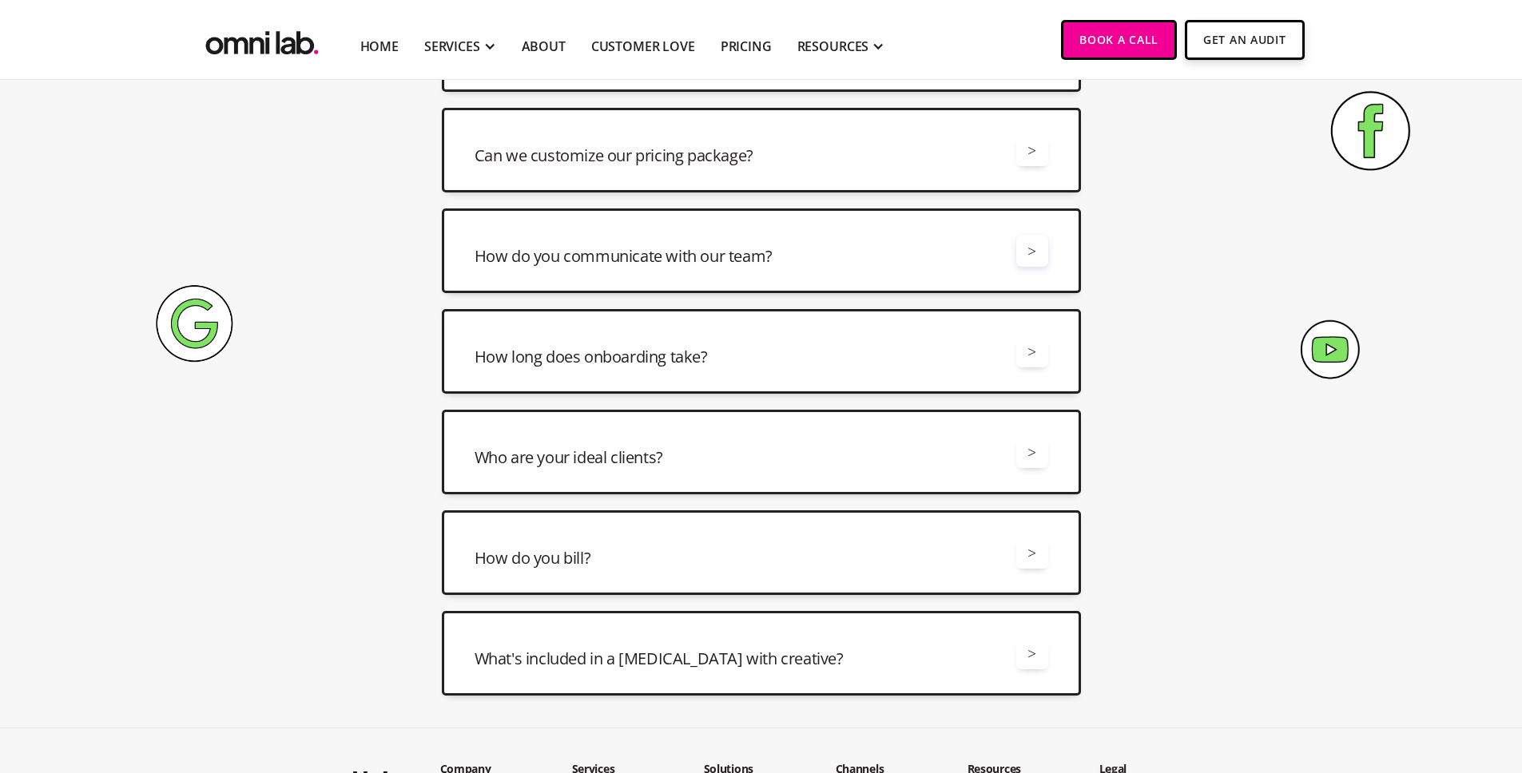  I want to click on a: home, so click(262, 39).